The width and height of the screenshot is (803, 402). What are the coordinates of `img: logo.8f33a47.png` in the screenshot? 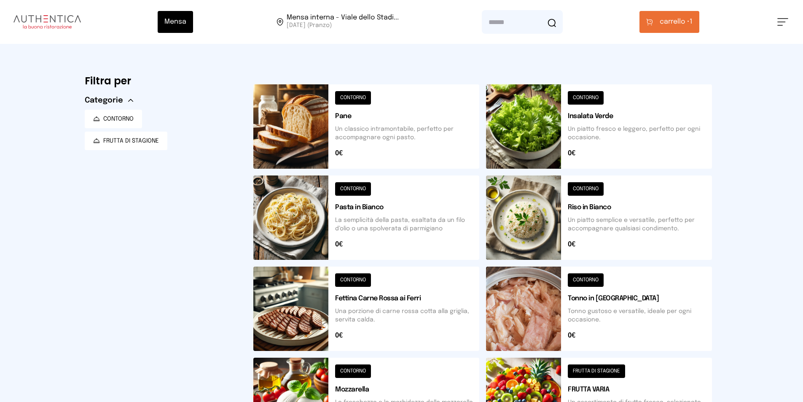 It's located at (47, 22).